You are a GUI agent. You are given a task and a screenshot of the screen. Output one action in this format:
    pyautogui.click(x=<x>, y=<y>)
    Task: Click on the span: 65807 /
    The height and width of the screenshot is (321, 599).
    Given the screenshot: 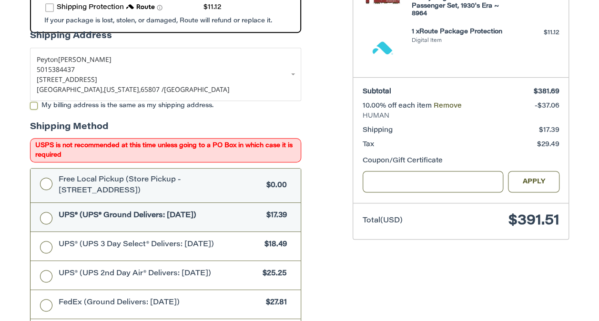 What is the action you would take?
    pyautogui.click(x=152, y=89)
    